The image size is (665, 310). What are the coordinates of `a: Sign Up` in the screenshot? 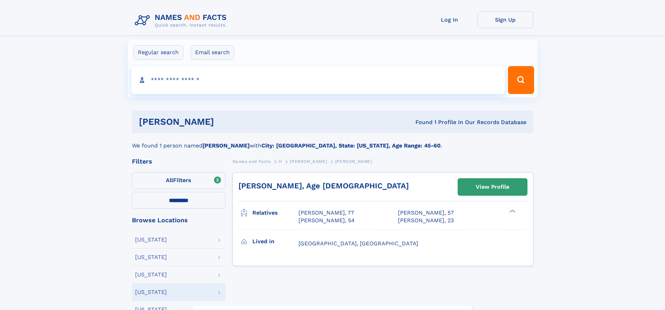 It's located at (506, 20).